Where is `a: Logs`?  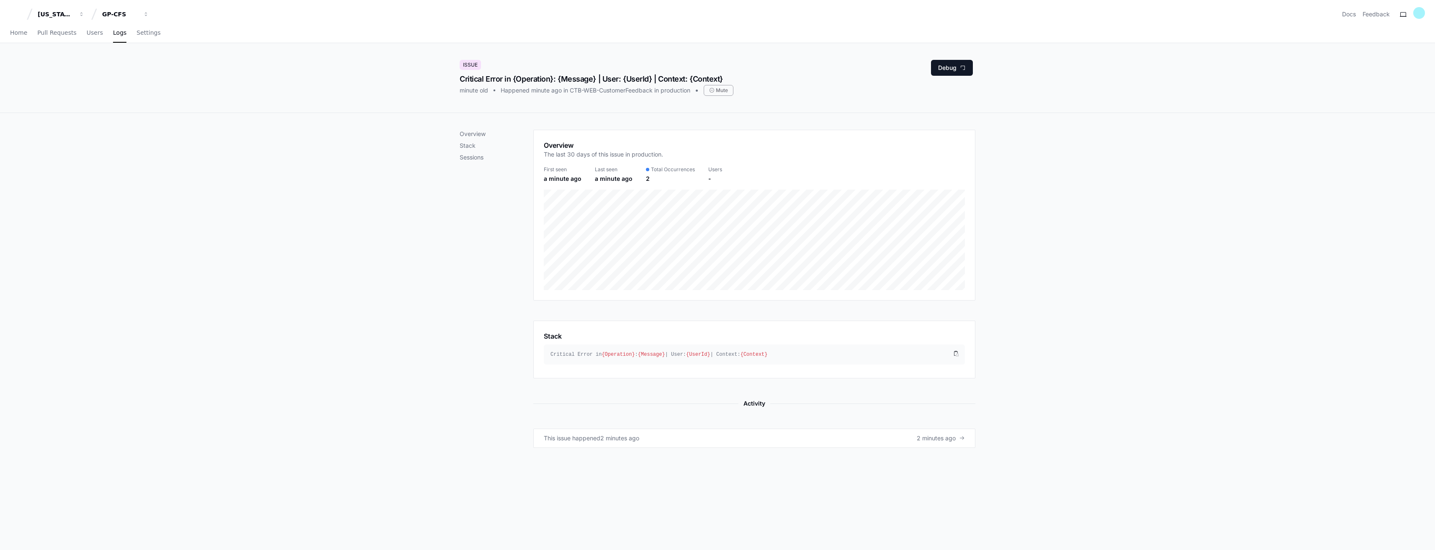
a: Logs is located at coordinates (120, 33).